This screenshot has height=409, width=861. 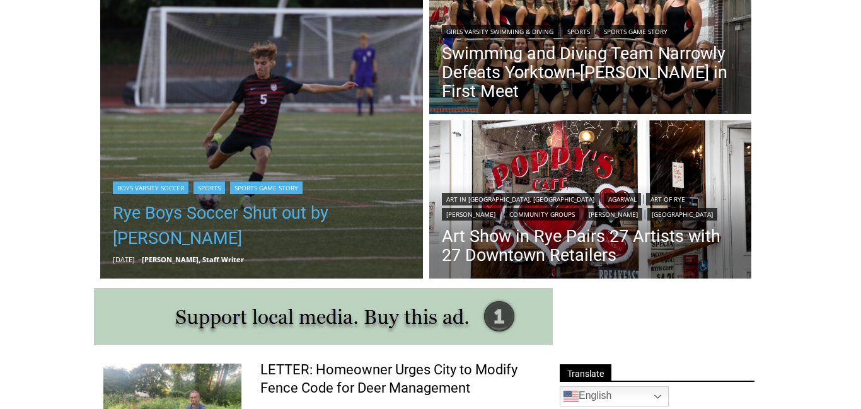 What do you see at coordinates (324, 317) in the screenshot?
I see `img: support local media, buy this ad` at bounding box center [324, 317].